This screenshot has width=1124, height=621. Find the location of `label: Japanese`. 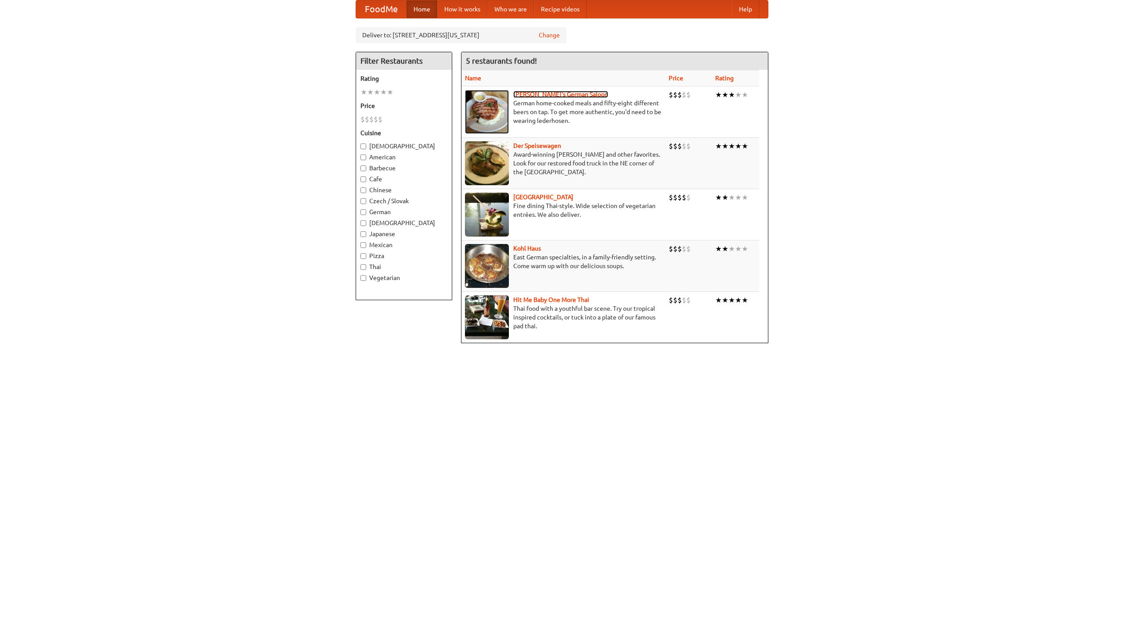

label: Japanese is located at coordinates (404, 234).